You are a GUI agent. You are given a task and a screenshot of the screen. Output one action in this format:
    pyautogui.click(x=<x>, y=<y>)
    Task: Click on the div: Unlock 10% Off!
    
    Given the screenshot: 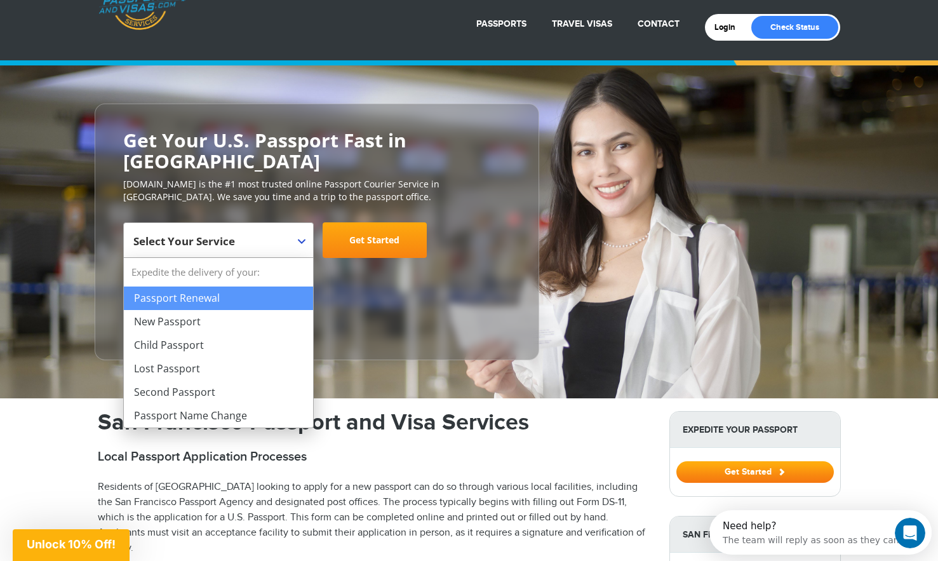 What is the action you would take?
    pyautogui.click(x=71, y=545)
    